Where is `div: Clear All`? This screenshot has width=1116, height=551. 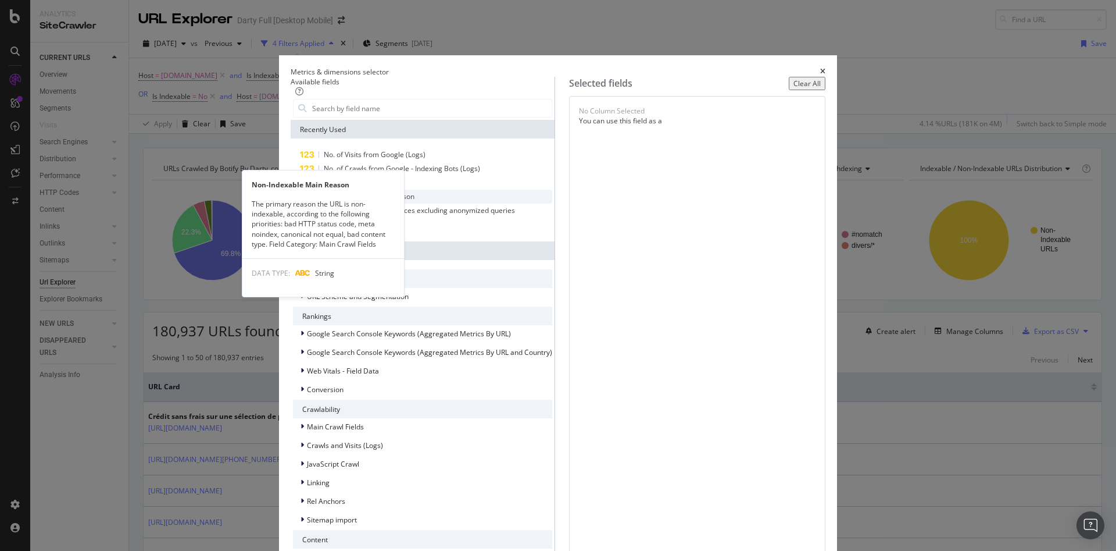 div: Clear All is located at coordinates (807, 83).